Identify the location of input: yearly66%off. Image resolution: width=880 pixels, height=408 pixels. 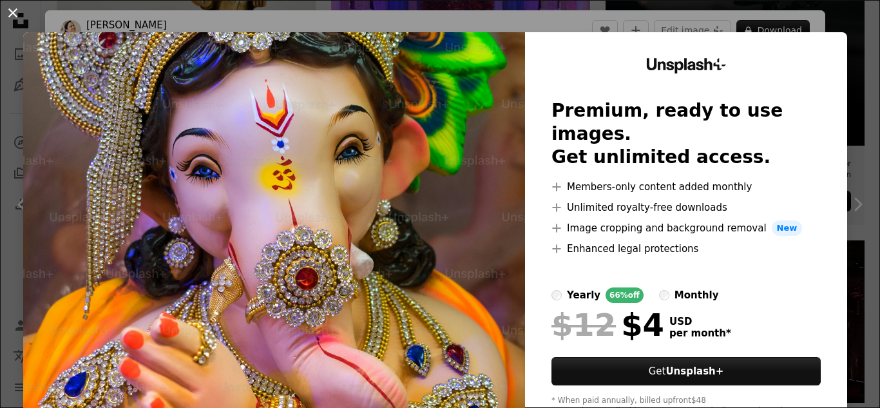
(557, 295).